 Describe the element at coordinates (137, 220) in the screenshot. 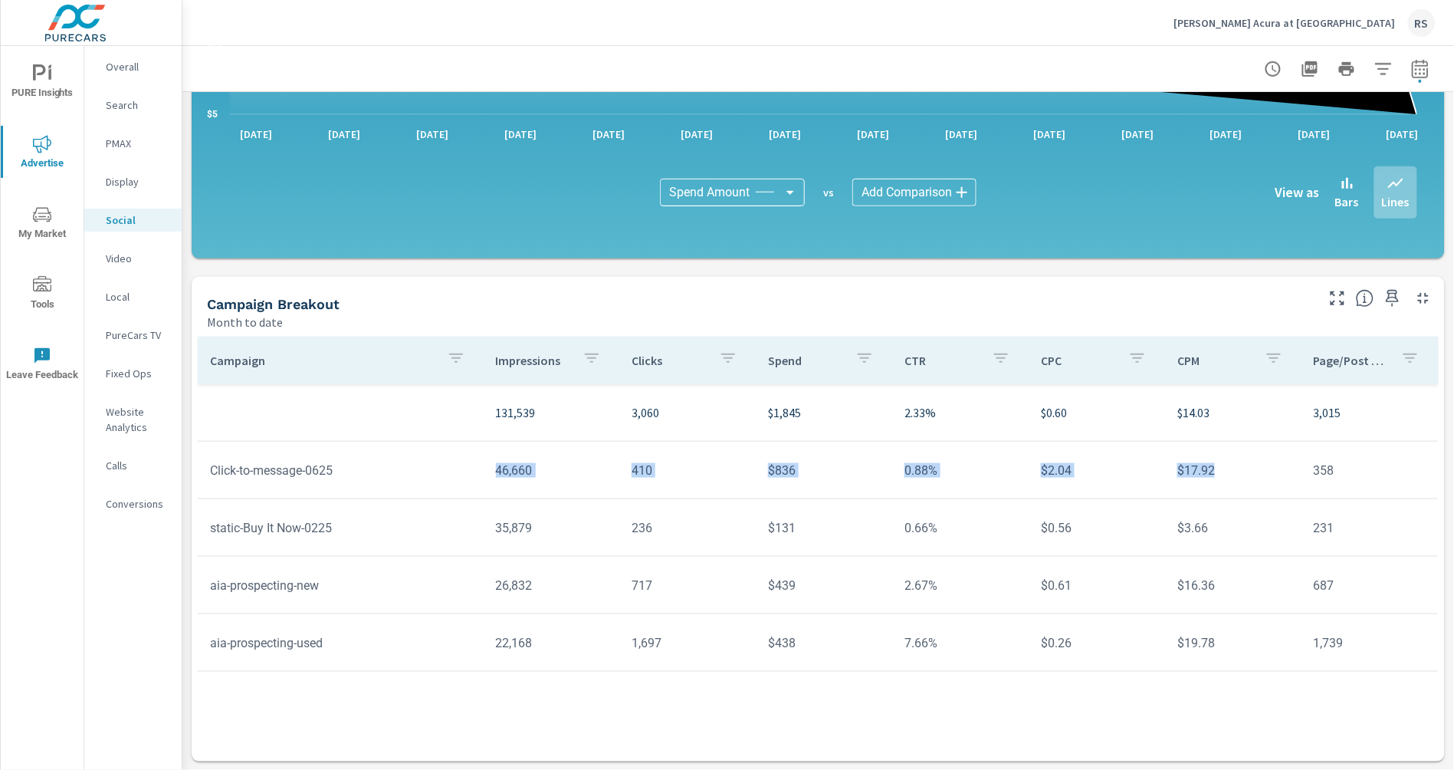

I see `p: Social` at that location.